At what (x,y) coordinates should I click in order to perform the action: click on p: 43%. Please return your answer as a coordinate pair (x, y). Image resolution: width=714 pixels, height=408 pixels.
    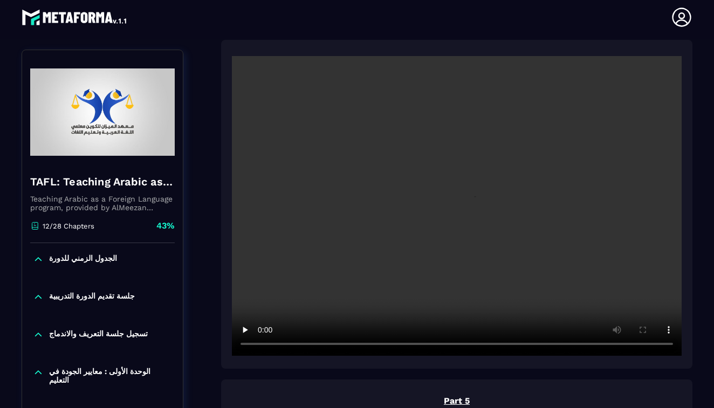
    Looking at the image, I should click on (166, 226).